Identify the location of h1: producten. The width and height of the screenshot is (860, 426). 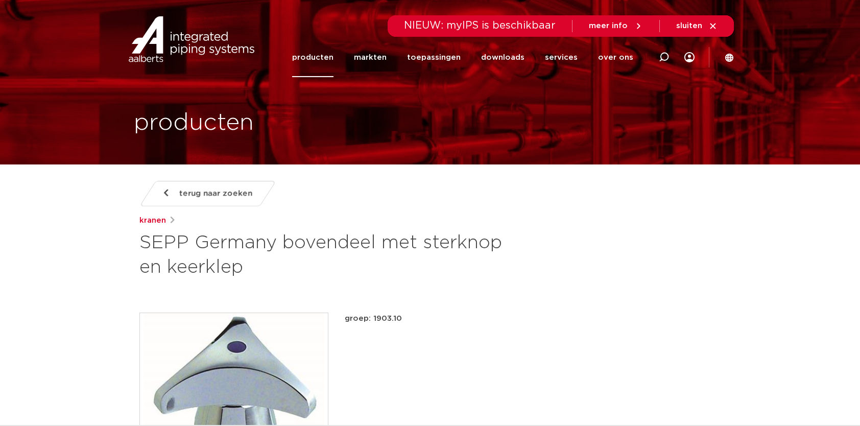
(194, 123).